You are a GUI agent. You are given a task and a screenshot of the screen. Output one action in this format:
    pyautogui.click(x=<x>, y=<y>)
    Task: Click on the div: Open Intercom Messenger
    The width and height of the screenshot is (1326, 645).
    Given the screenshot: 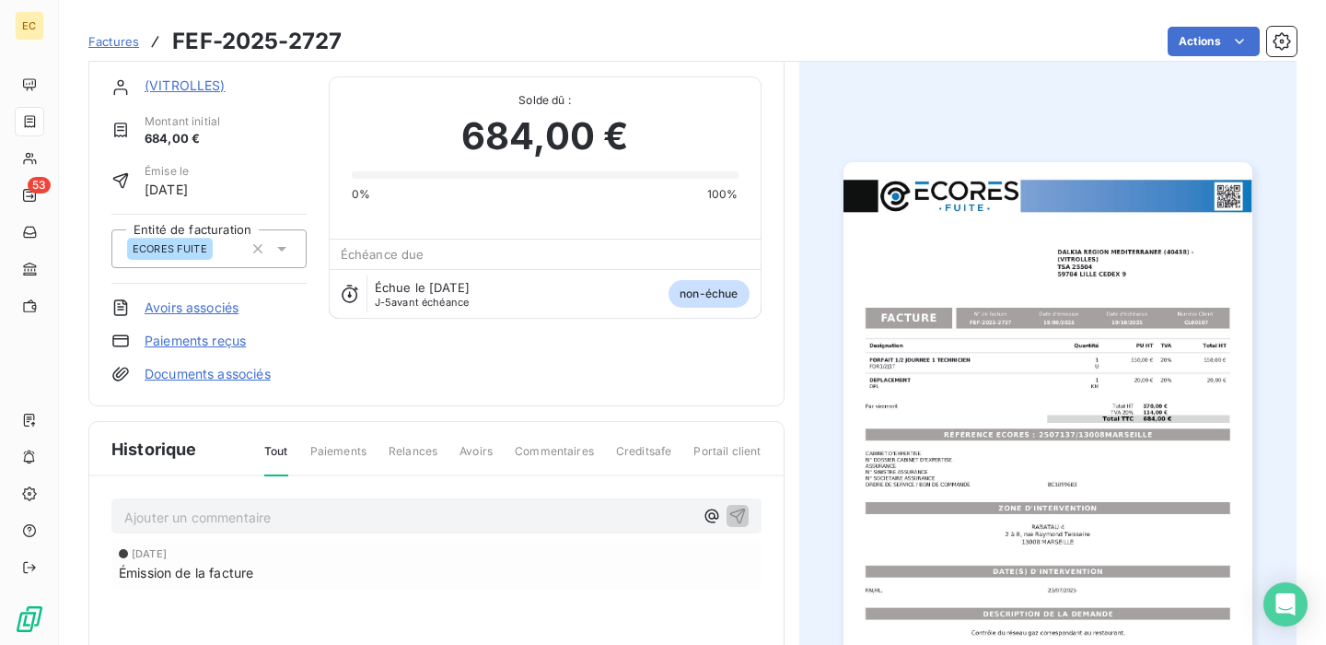 What is the action you would take?
    pyautogui.click(x=1286, y=604)
    